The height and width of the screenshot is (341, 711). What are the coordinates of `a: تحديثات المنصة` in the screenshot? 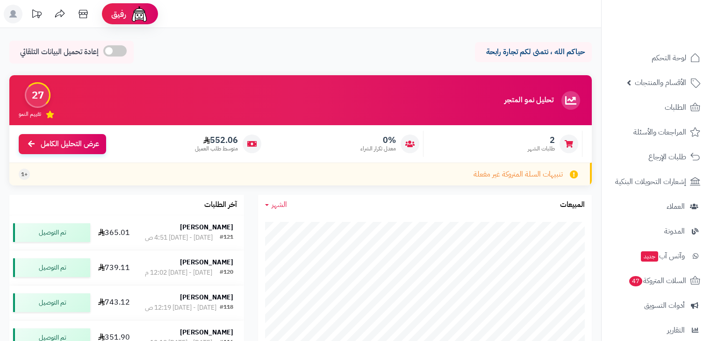 It's located at (36, 15).